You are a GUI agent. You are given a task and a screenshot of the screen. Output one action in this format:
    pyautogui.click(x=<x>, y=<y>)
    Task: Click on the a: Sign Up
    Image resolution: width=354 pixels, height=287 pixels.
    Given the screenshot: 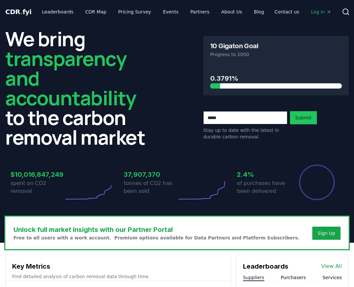 What is the action you would take?
    pyautogui.click(x=326, y=233)
    